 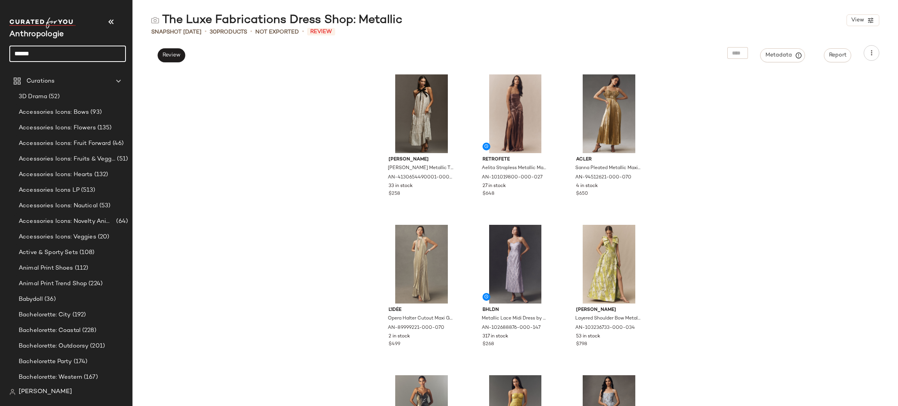 What do you see at coordinates (101, 175) in the screenshot?
I see `span: (132)` at bounding box center [101, 175].